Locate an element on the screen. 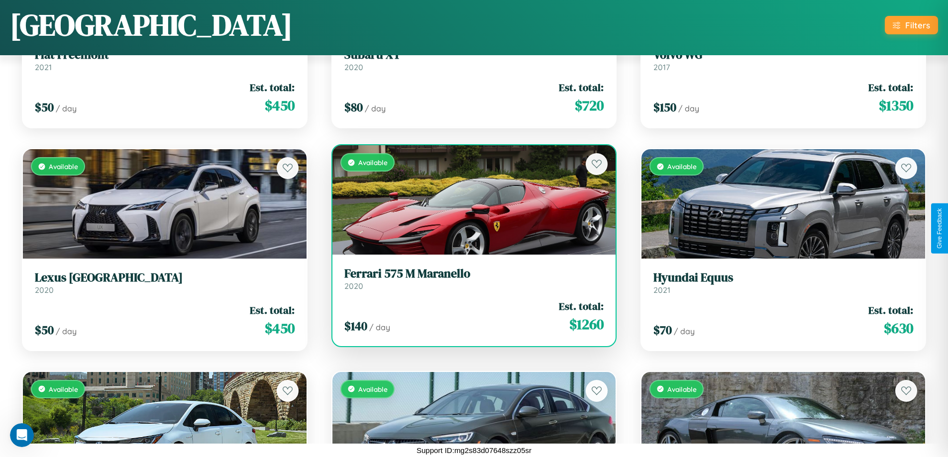  span: 2017 is located at coordinates (661, 67).